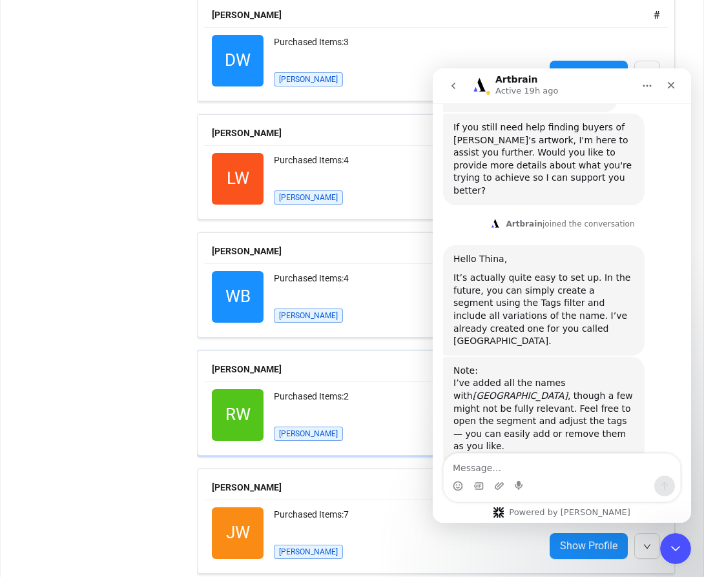 The width and height of the screenshot is (704, 577). What do you see at coordinates (111, 242) in the screenshot?
I see `div: It’s actually quite easy to set up. In the future, you can simply create a segment using the Tags...` at bounding box center [111, 242].